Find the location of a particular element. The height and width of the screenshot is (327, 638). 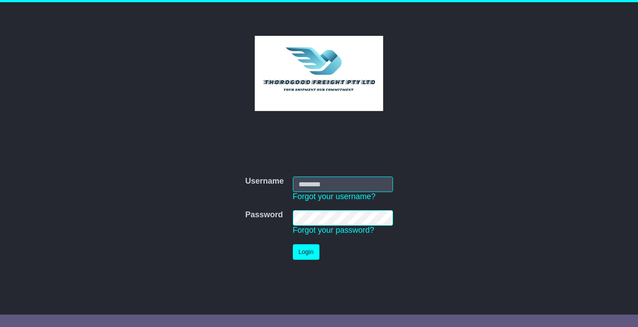

label: Username is located at coordinates (264, 182).